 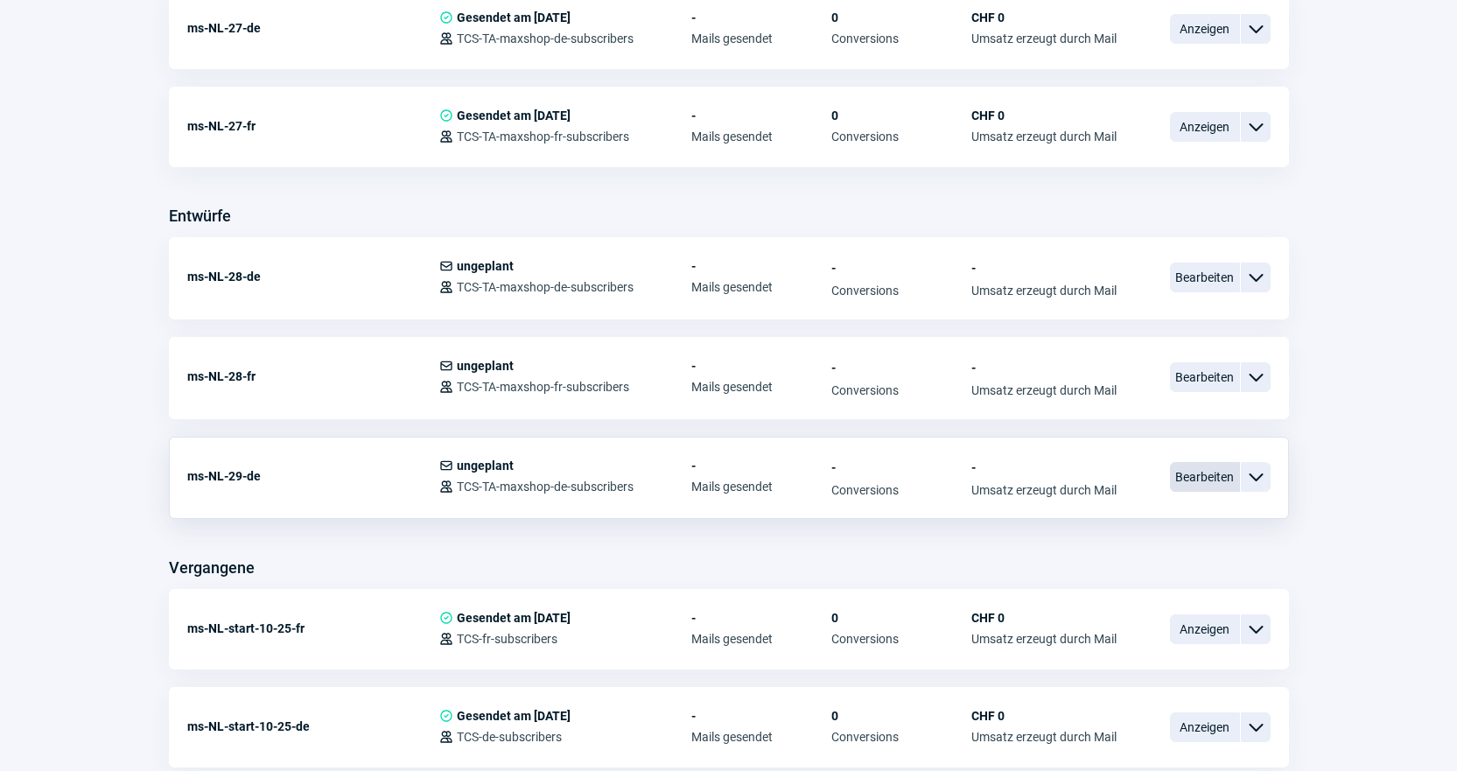 What do you see at coordinates (313, 28) in the screenshot?
I see `div: ms-NL-27-de` at bounding box center [313, 28].